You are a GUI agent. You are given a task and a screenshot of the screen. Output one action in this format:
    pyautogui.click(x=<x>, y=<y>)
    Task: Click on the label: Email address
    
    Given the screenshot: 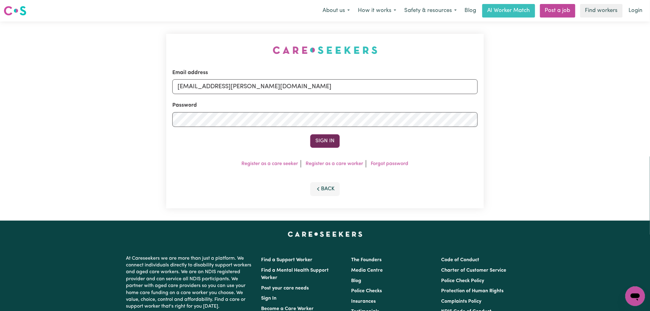 What is the action you would take?
    pyautogui.click(x=190, y=73)
    